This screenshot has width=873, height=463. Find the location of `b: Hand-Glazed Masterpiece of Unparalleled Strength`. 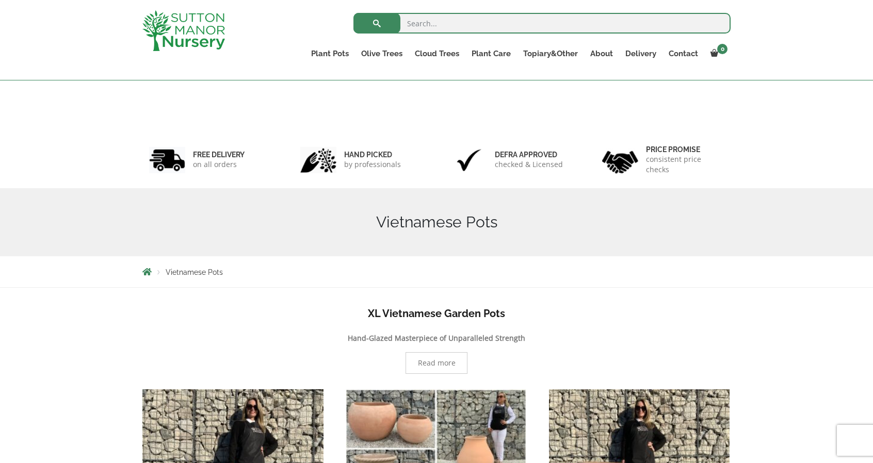

b: Hand-Glazed Masterpiece of Unparalleled Strength is located at coordinates (436, 338).